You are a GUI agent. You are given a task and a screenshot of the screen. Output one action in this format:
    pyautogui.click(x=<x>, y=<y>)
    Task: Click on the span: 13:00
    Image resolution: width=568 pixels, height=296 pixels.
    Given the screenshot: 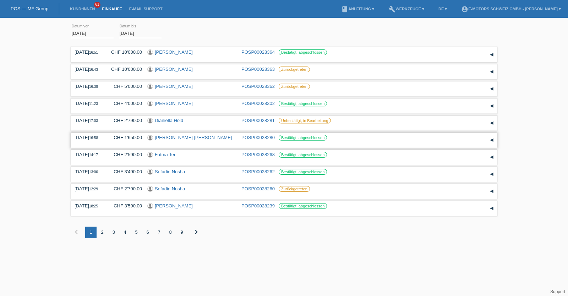 What is the action you would take?
    pyautogui.click(x=93, y=172)
    